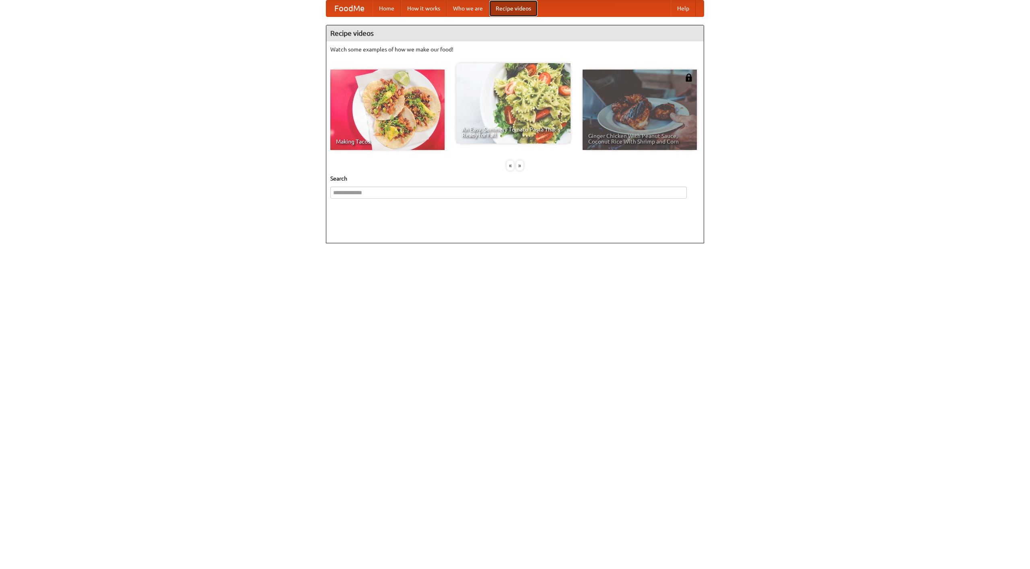 The height and width of the screenshot is (569, 1030). Describe the element at coordinates (388, 142) in the screenshot. I see `span: Making Tacos` at that location.